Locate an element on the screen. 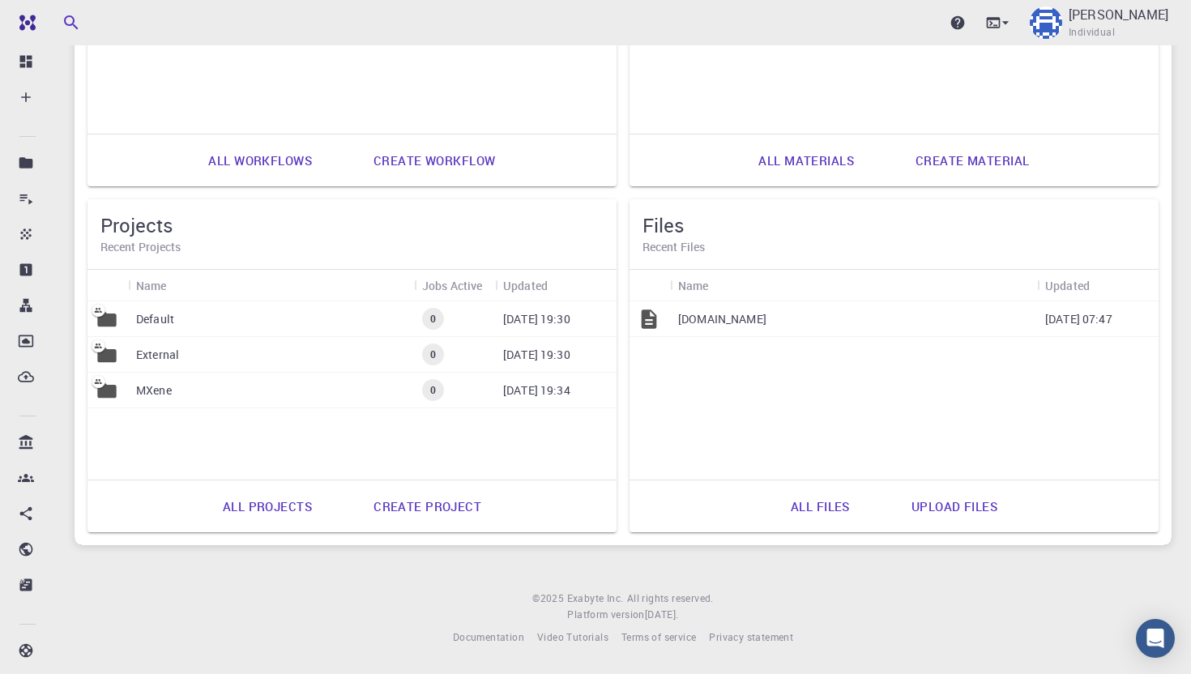  h5: Files is located at coordinates (893, 225).